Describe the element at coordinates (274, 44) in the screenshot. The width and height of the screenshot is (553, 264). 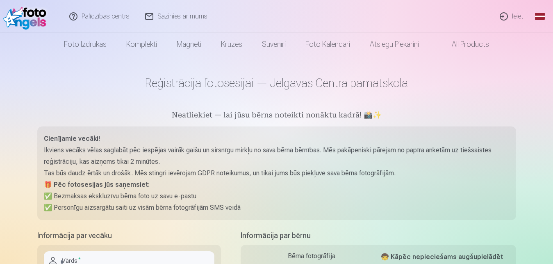
I see `a: Suvenīri` at that location.